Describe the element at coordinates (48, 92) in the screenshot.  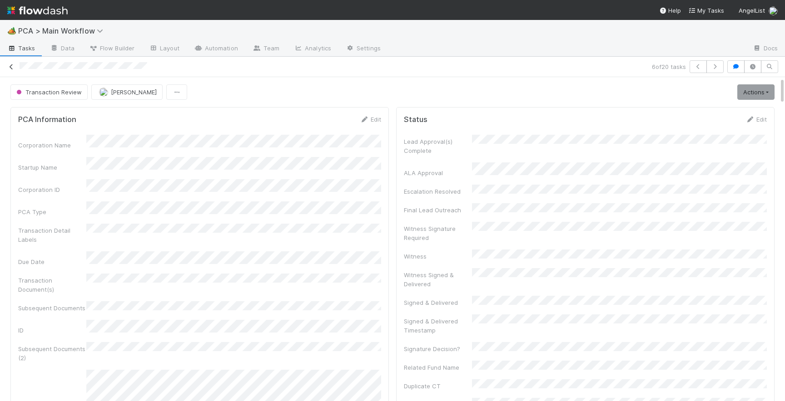
I see `span: Transaction Review` at that location.